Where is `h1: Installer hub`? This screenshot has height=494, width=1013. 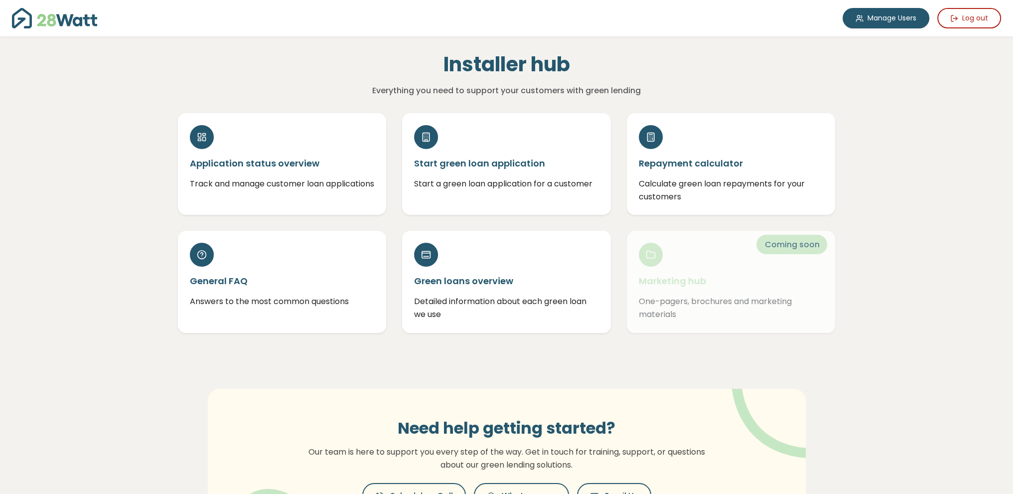 h1: Installer hub is located at coordinates (506, 64).